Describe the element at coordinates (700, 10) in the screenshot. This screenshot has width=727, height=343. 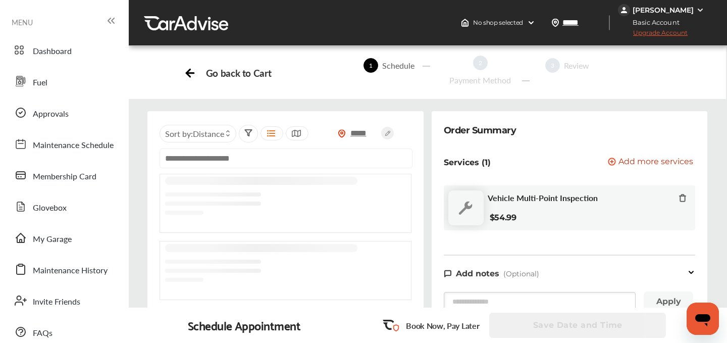
I see `img: WGsFRI8htEPBVLJbROoPRyZpYNWhNONpIPPETTm6eUC0GeLEiAAAAAElFTkSuQmCC` at that location.